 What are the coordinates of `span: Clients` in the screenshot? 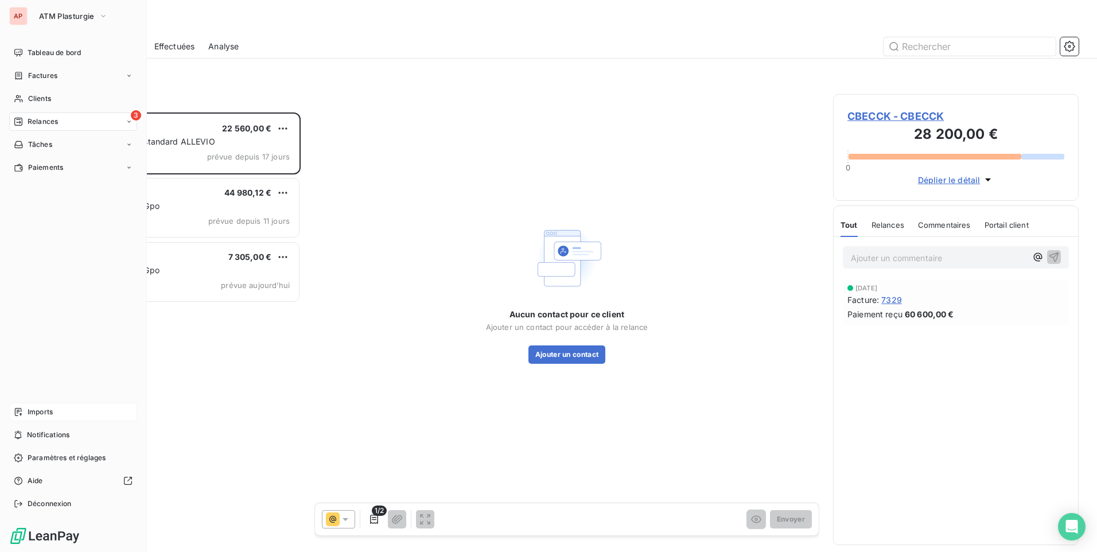 It's located at (40, 99).